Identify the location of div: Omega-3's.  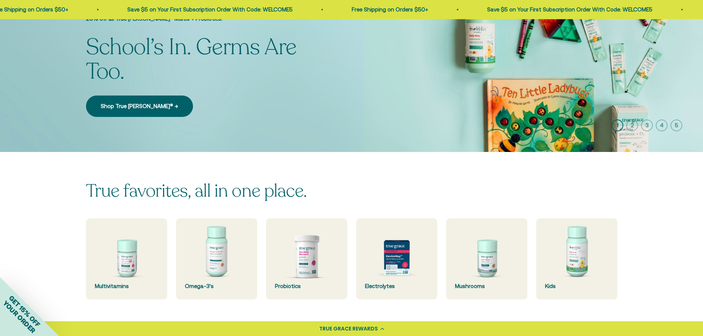
(216, 286).